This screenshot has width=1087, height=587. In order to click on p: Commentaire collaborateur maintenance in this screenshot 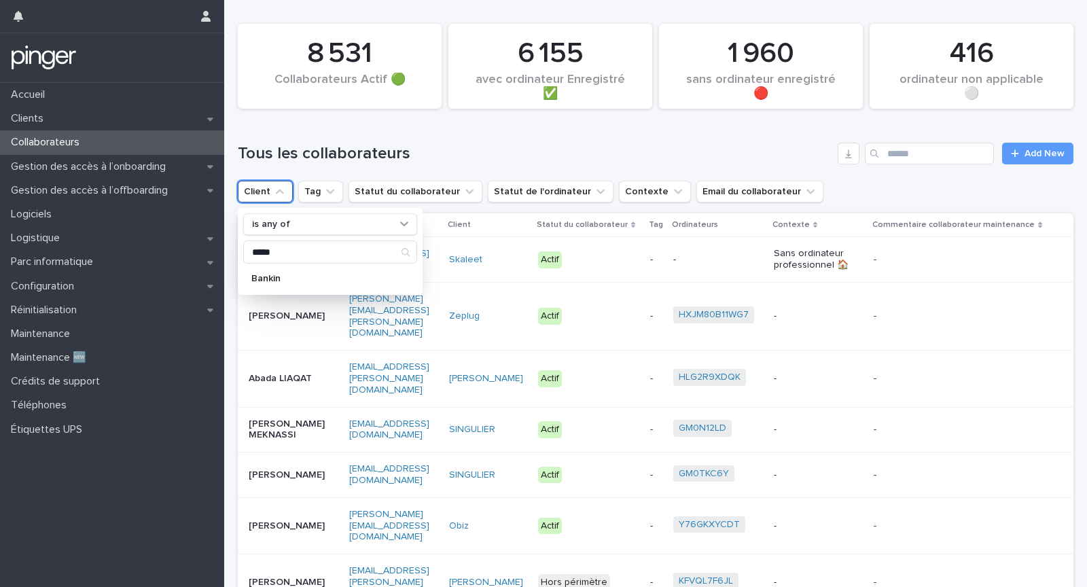, I will do `click(954, 225)`.